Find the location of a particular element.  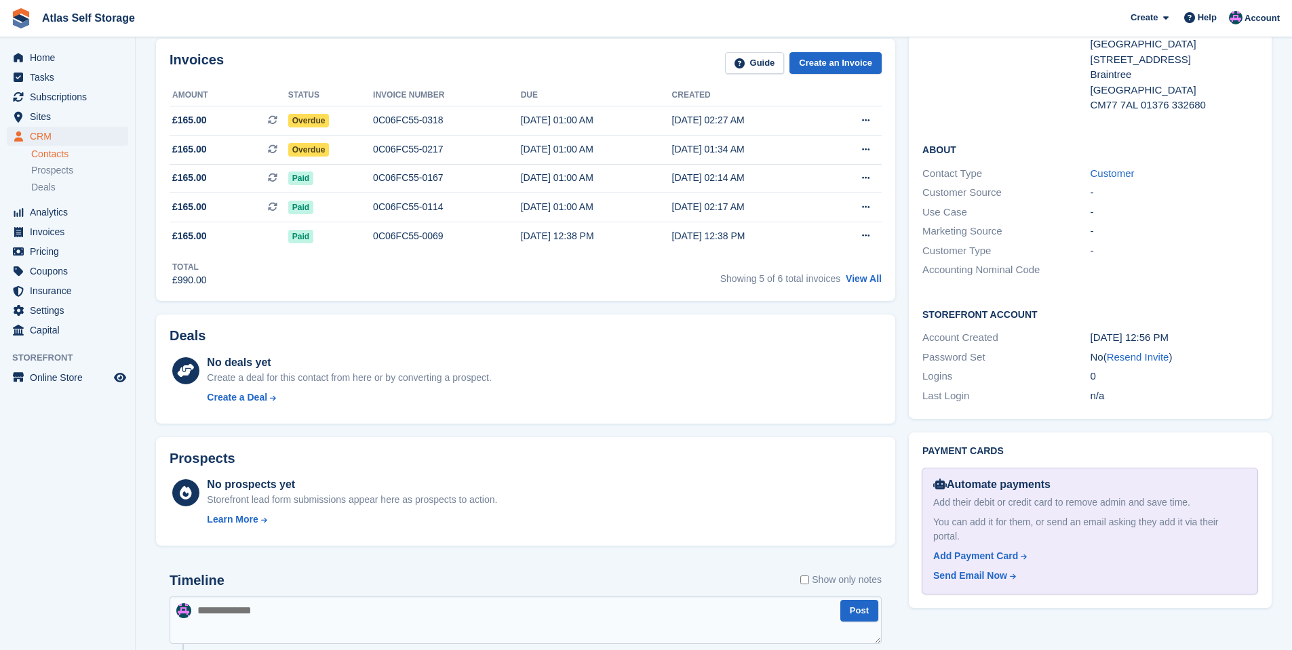

span: Deals is located at coordinates (43, 187).